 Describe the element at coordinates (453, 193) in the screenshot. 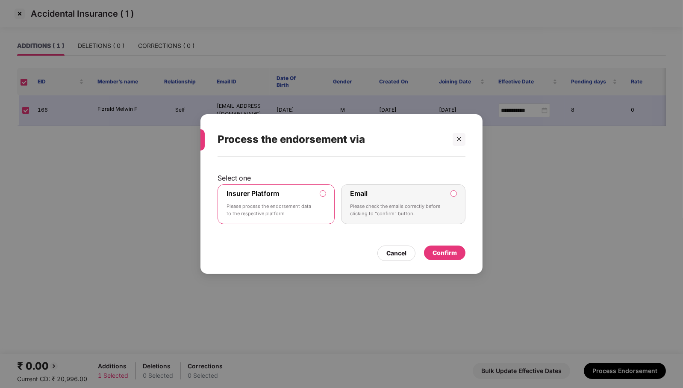

I see `input: EmailPlease check the emails correctly before clicking to “confirm” button.` at that location.